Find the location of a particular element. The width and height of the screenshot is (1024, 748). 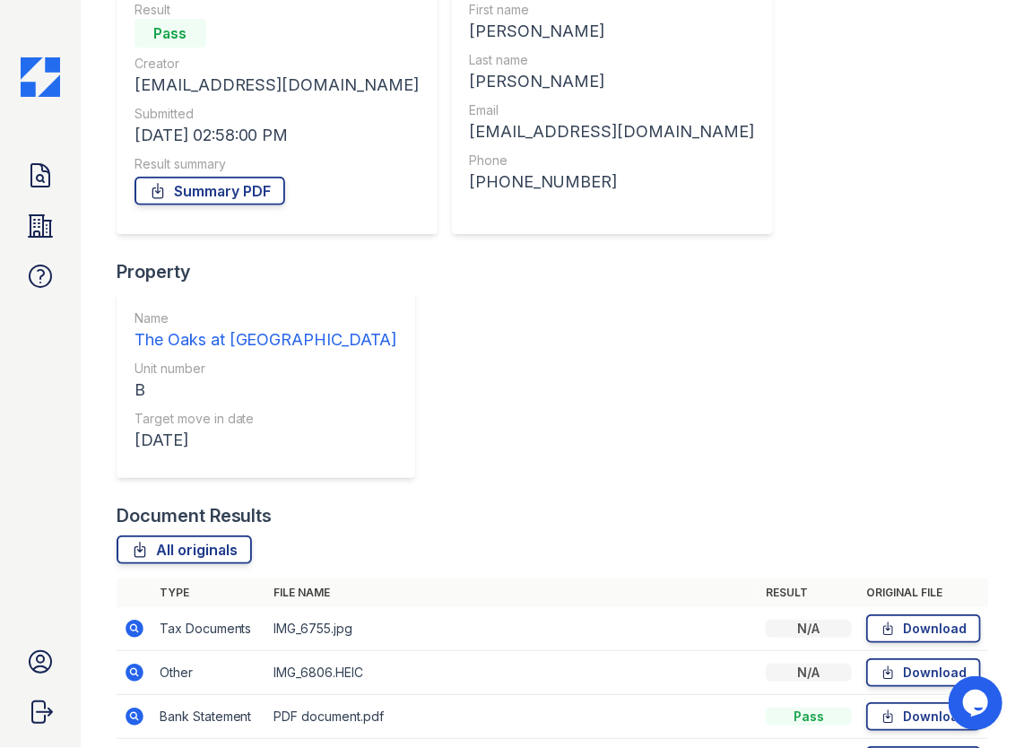

div: First name is located at coordinates (613, 10).